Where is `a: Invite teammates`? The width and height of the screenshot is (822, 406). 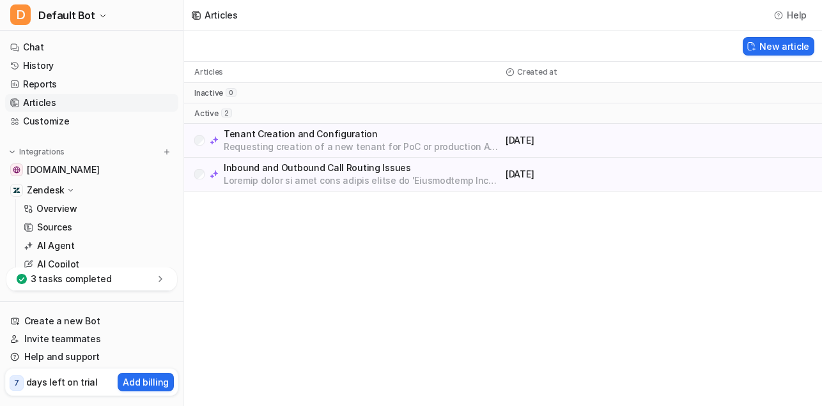 a: Invite teammates is located at coordinates (91, 339).